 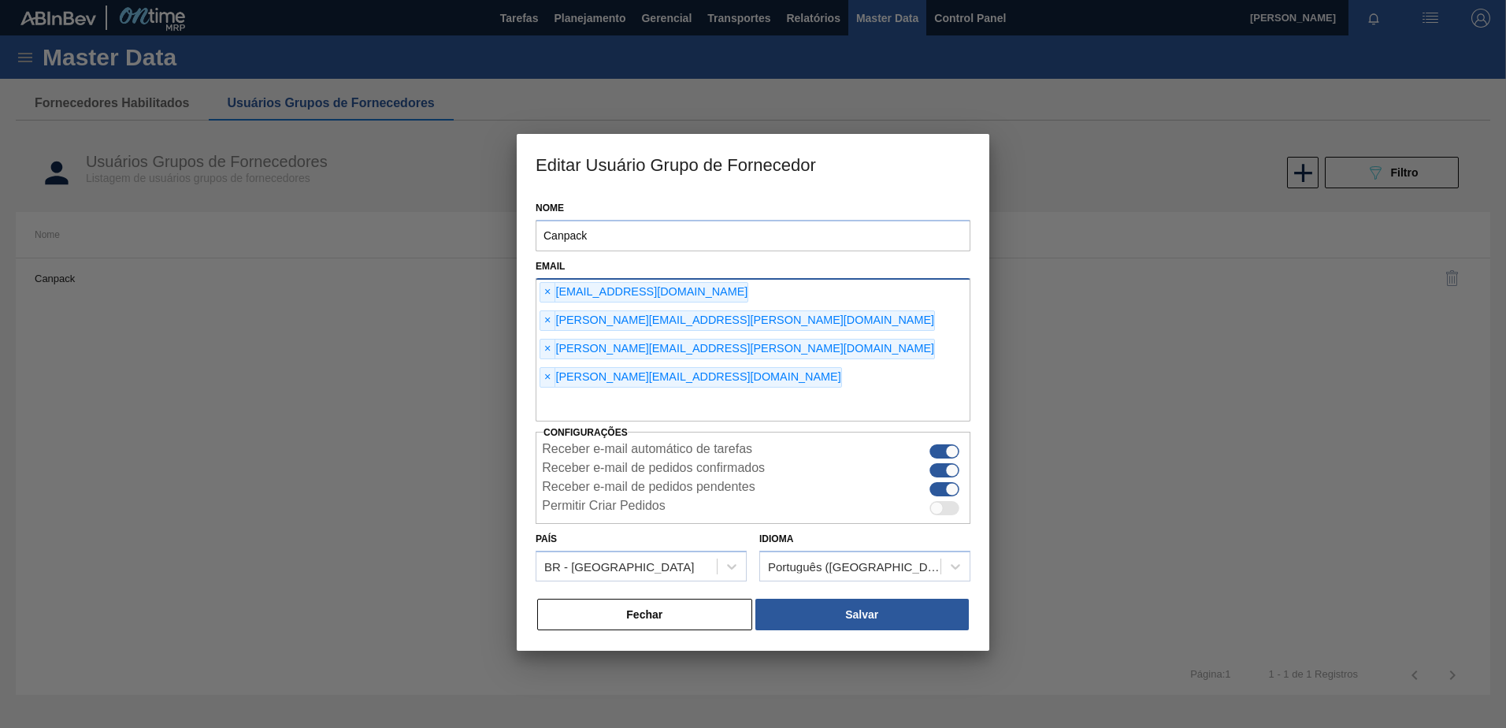 What do you see at coordinates (653, 470) in the screenshot?
I see `label: Receber e-mail de pedidos confirmados` at bounding box center [653, 470].